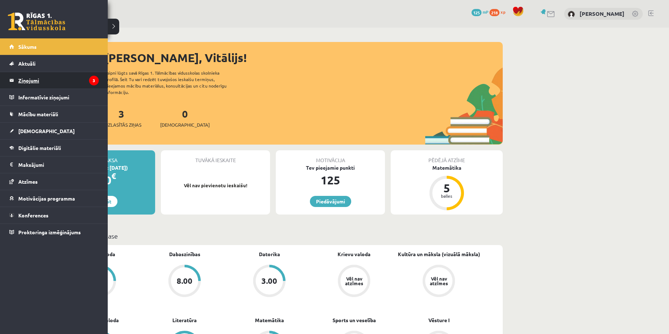 This screenshot has height=334, width=669. Describe the element at coordinates (54, 64) in the screenshot. I see `a: Aktuāli` at that location.